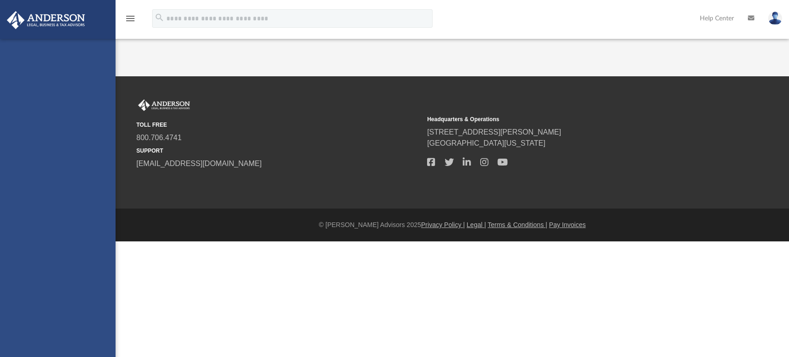 This screenshot has width=789, height=357. I want to click on small: Headquarters & Operations, so click(569, 119).